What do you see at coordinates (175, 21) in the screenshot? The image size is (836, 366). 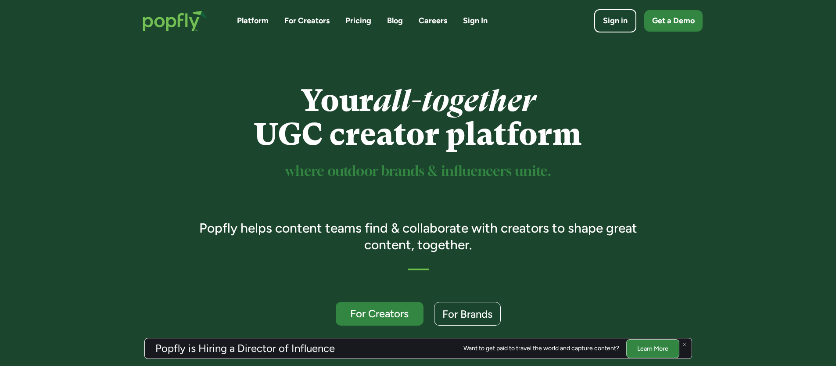 I see `a: home` at bounding box center [175, 21].